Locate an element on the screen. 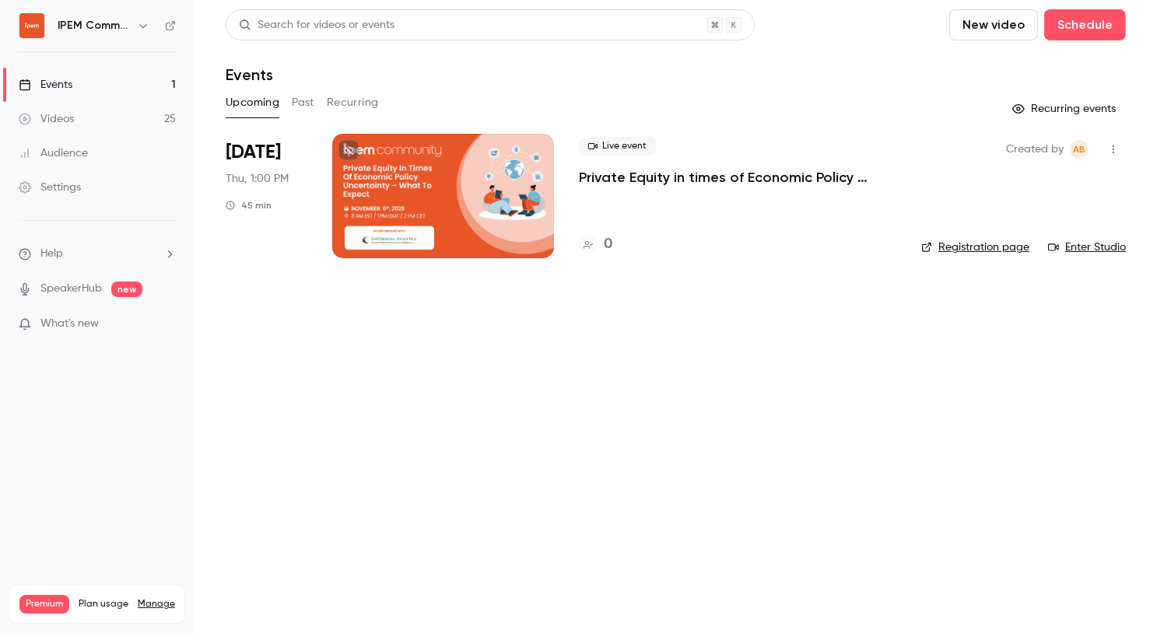  div: Settings is located at coordinates (50, 188).